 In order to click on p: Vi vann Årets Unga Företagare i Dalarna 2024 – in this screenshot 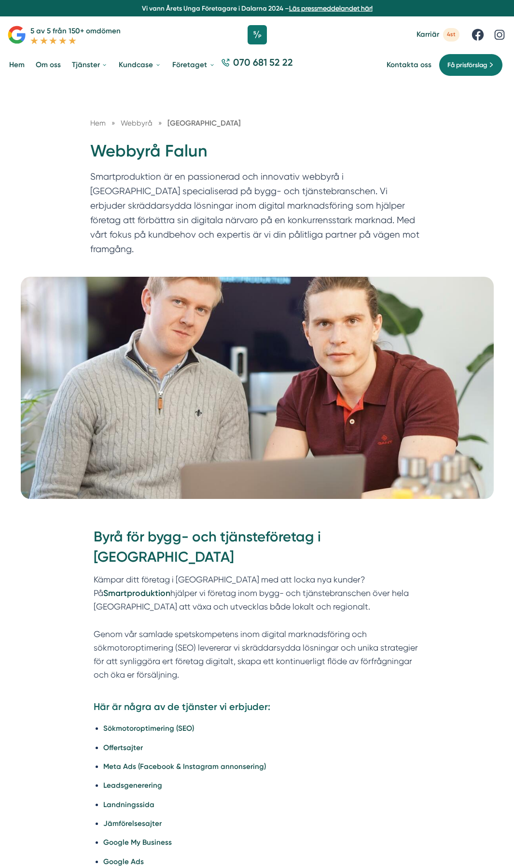, I will do `click(257, 8)`.